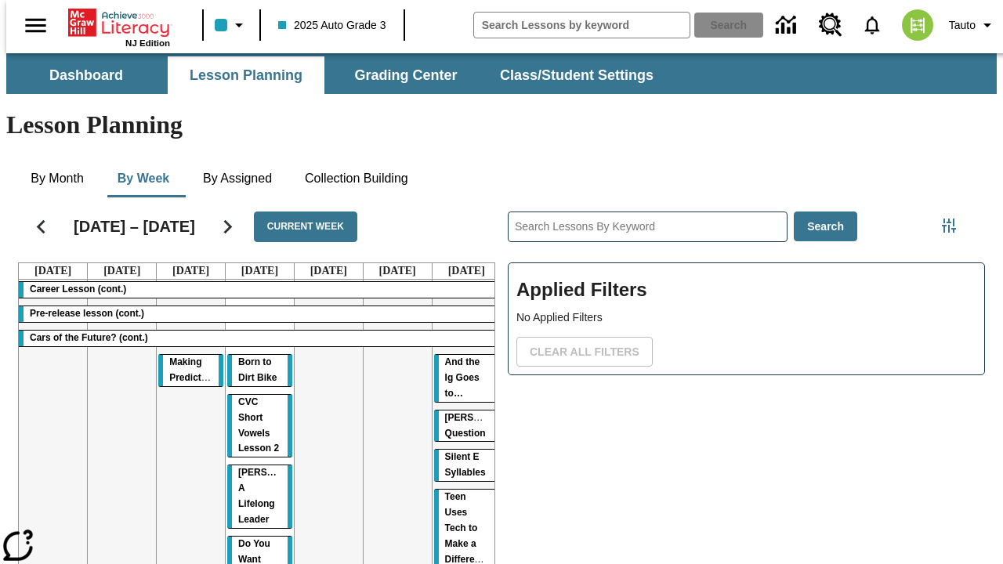 This screenshot has height=564, width=1003. Describe the element at coordinates (259, 371) in the screenshot. I see `div: Born to Dirt Bike` at that location.